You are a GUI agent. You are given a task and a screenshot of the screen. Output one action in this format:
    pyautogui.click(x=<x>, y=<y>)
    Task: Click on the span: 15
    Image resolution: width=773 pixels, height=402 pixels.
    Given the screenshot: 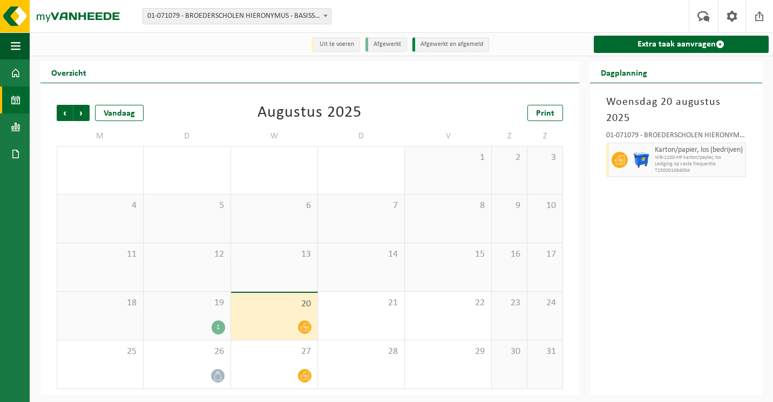 What is the action you would take?
    pyautogui.click(x=448, y=254)
    